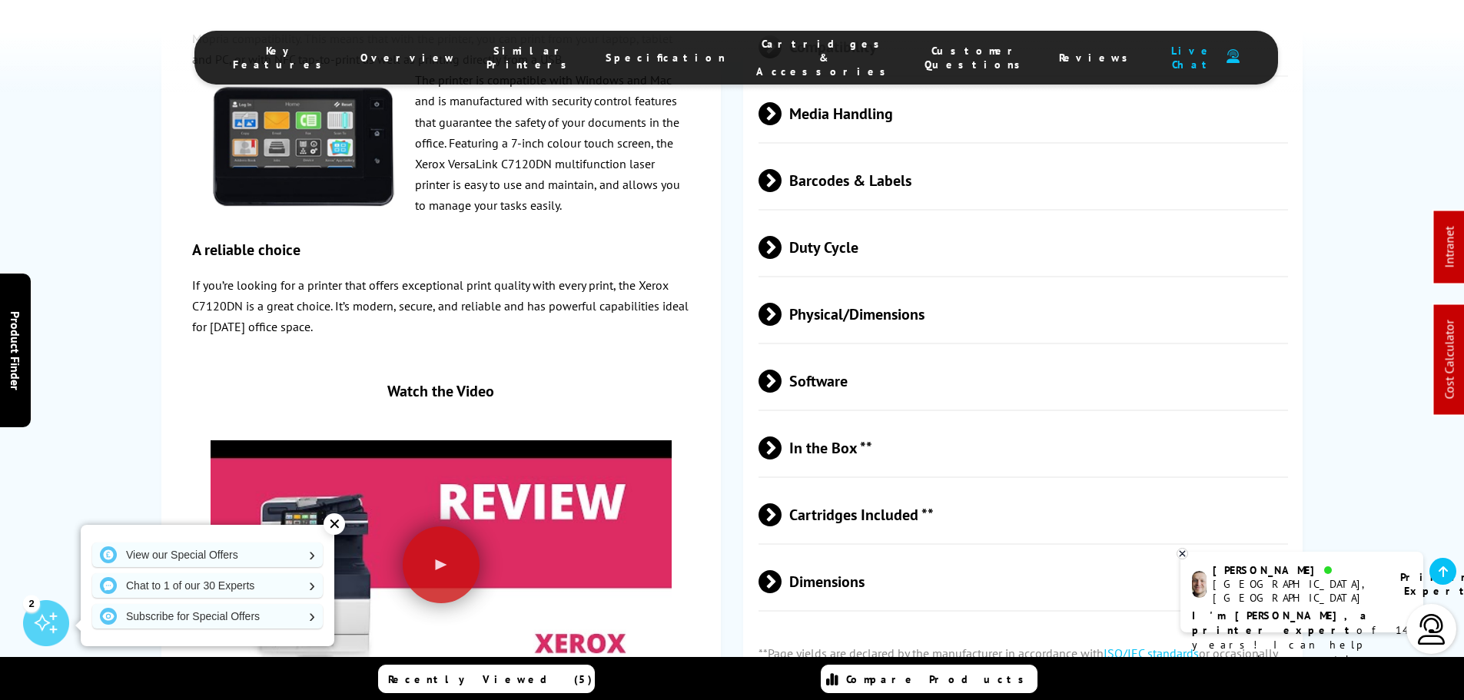 This screenshot has width=1464, height=700. What do you see at coordinates (207, 555) in the screenshot?
I see `a: View our Special Offers` at bounding box center [207, 555].